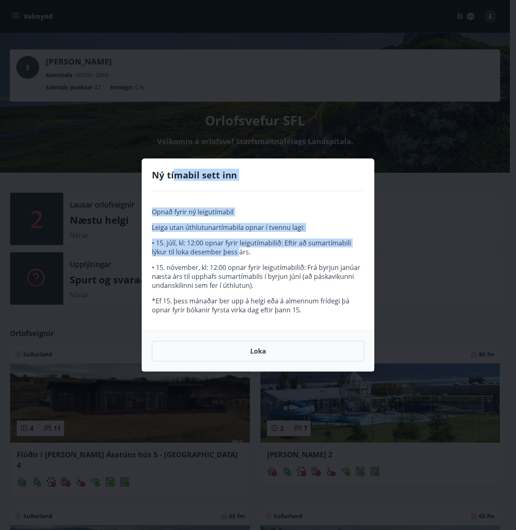  What do you see at coordinates (258, 227) in the screenshot?
I see `p: Leiga utan úthlutunartímabila opnar í tvennu lagi:` at bounding box center [258, 227].